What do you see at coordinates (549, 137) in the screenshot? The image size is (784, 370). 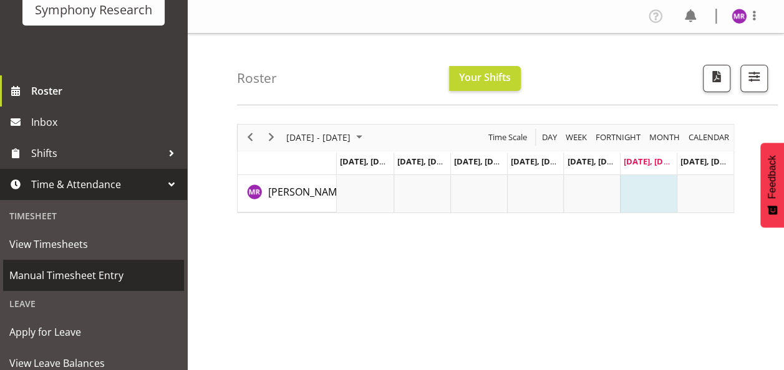 I see `button: Timeline Day` at bounding box center [549, 137].